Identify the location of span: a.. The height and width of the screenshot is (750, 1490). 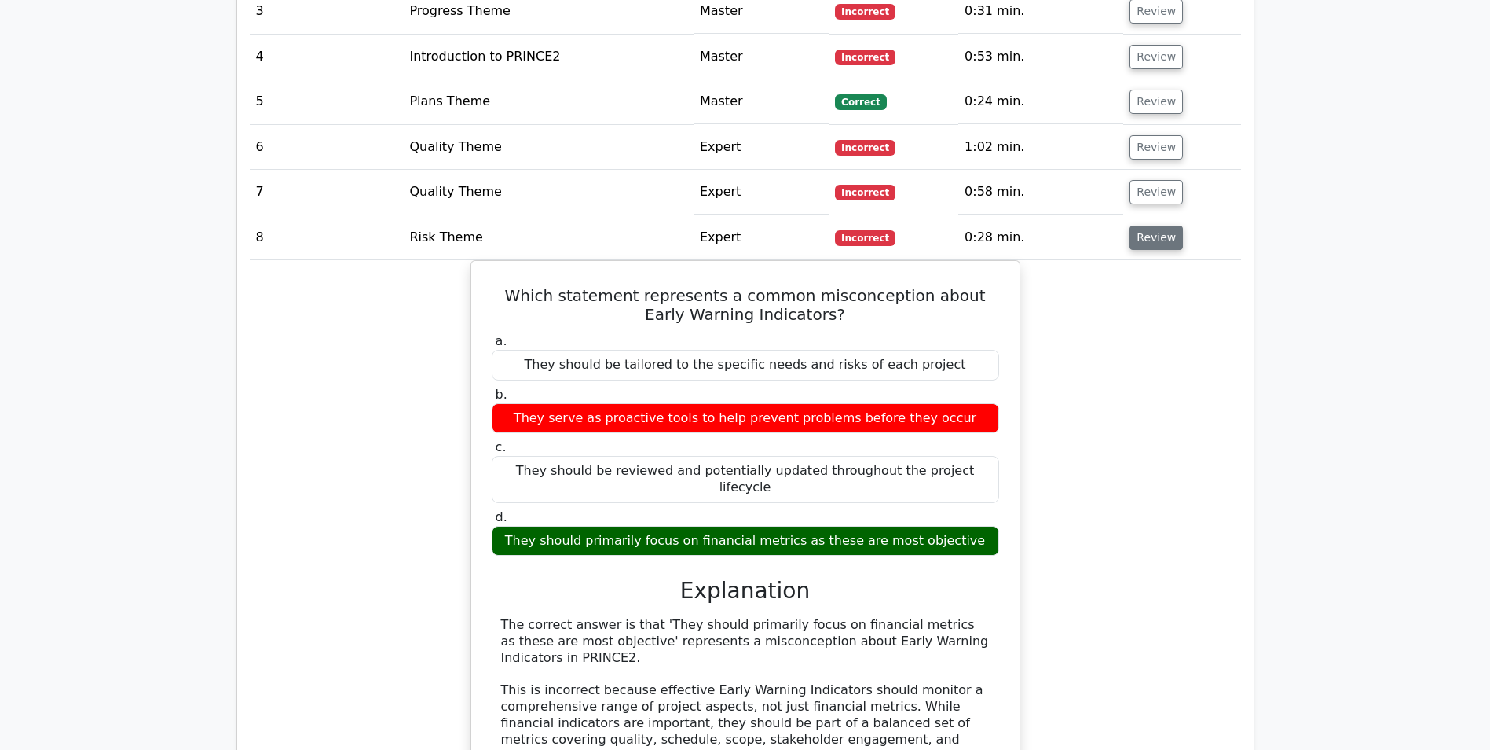
(501, 340).